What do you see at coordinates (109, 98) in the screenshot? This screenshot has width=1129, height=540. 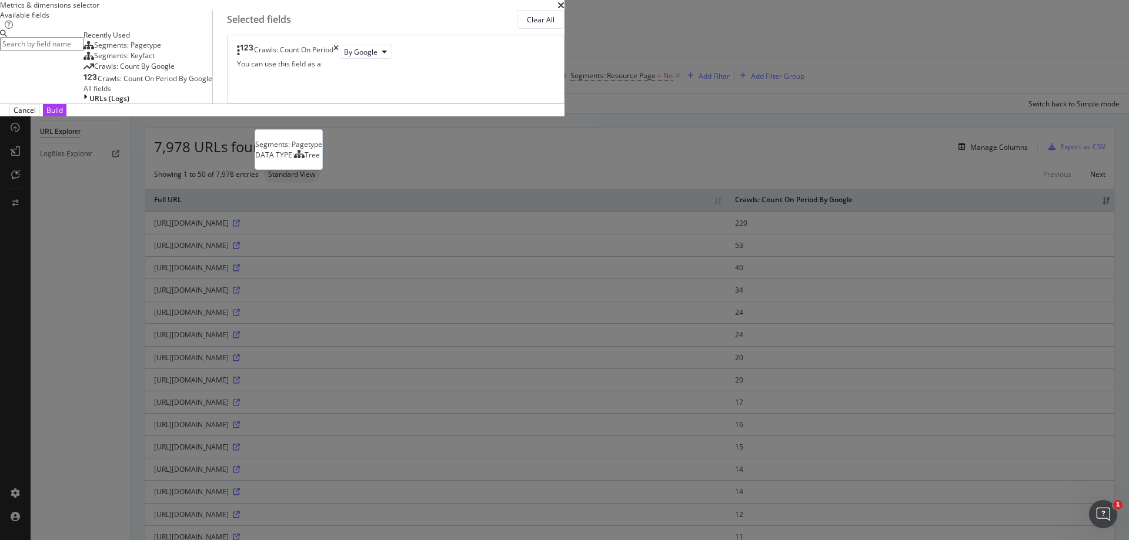 I see `span: URLs (Logs)` at bounding box center [109, 98].